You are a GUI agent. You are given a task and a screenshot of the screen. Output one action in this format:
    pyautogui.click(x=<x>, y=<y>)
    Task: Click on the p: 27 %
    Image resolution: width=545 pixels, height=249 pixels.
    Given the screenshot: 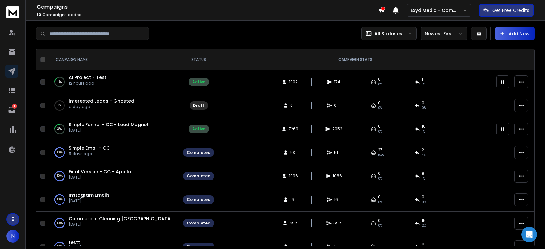 What is the action you would take?
    pyautogui.click(x=60, y=129)
    